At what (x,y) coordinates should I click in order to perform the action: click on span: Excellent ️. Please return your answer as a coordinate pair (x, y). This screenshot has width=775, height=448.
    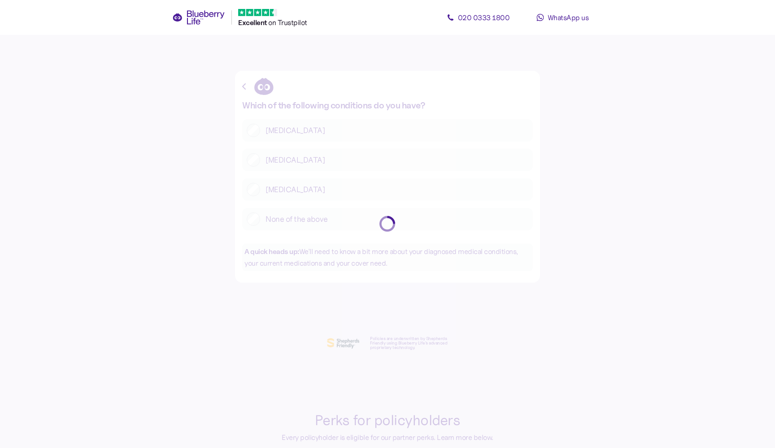
    Looking at the image, I should click on (253, 22).